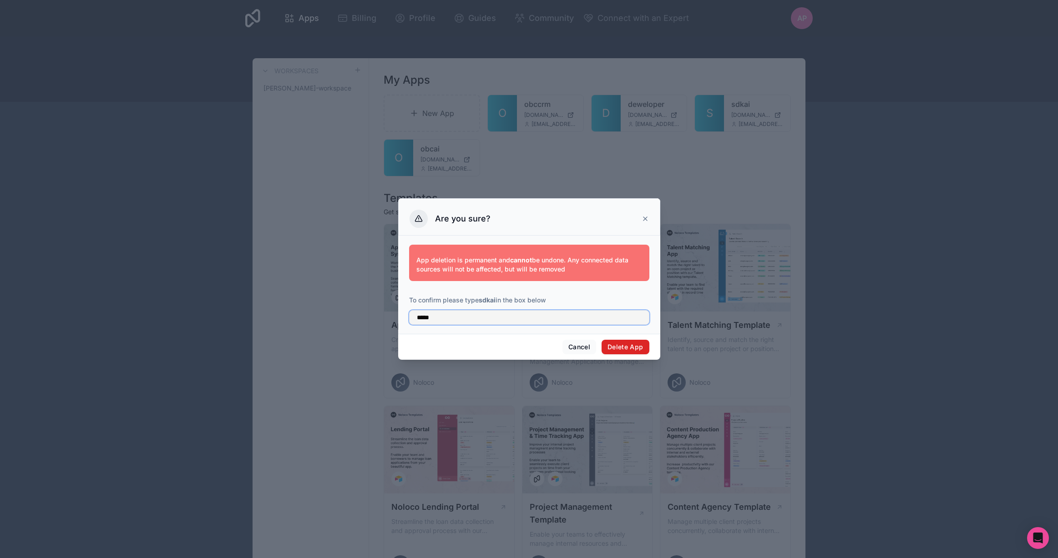 This screenshot has width=1058, height=558. I want to click on p: To confirm please type in the box below, so click(529, 300).